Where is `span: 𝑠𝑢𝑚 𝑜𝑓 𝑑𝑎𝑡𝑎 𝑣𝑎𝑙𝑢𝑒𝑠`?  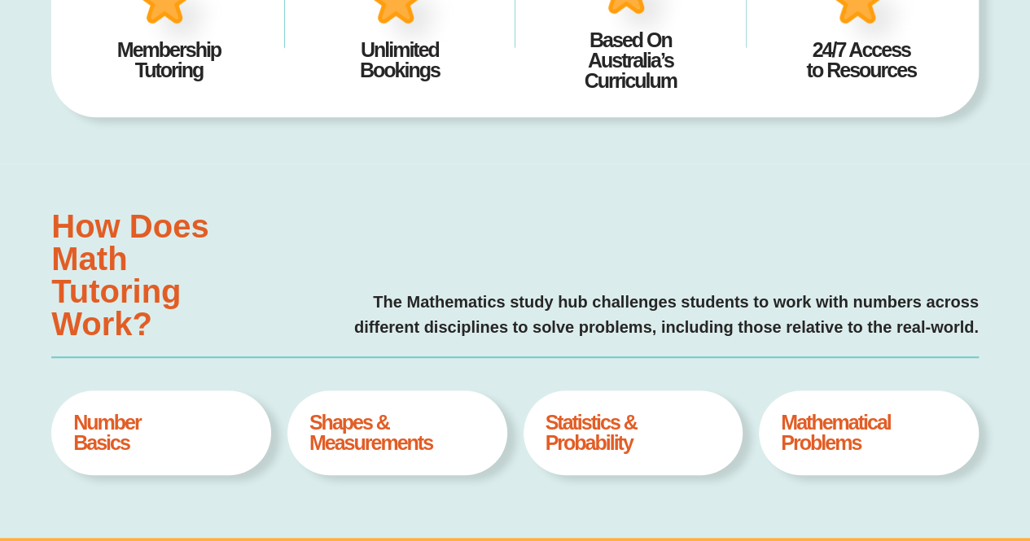
span: 𝑠𝑢𝑚 𝑜𝑓 𝑑𝑎𝑡𝑎 𝑣𝑎𝑙𝑢𝑒𝑠 is located at coordinates (132, 279).